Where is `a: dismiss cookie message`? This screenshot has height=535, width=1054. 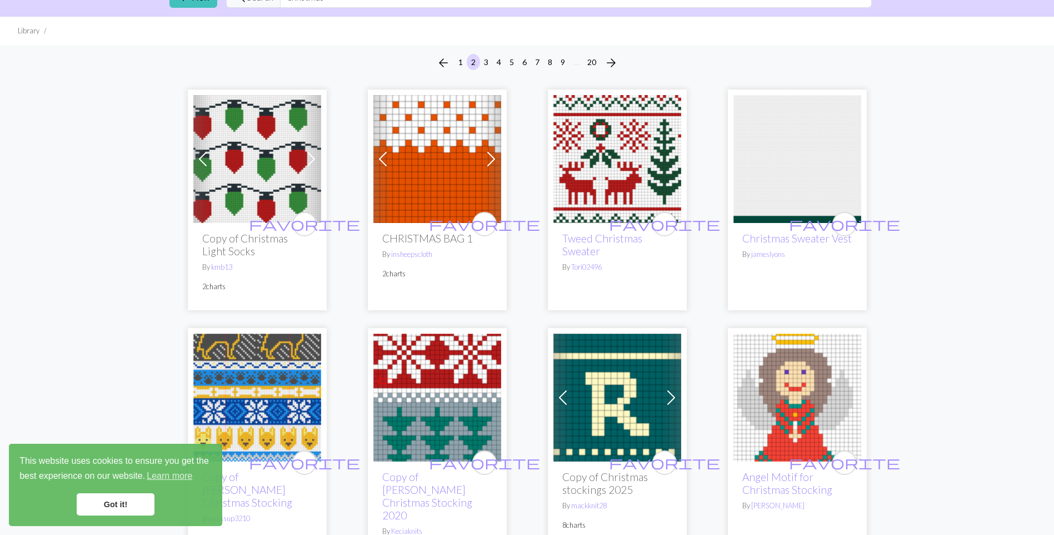
a: dismiss cookie message is located at coordinates (116, 504).